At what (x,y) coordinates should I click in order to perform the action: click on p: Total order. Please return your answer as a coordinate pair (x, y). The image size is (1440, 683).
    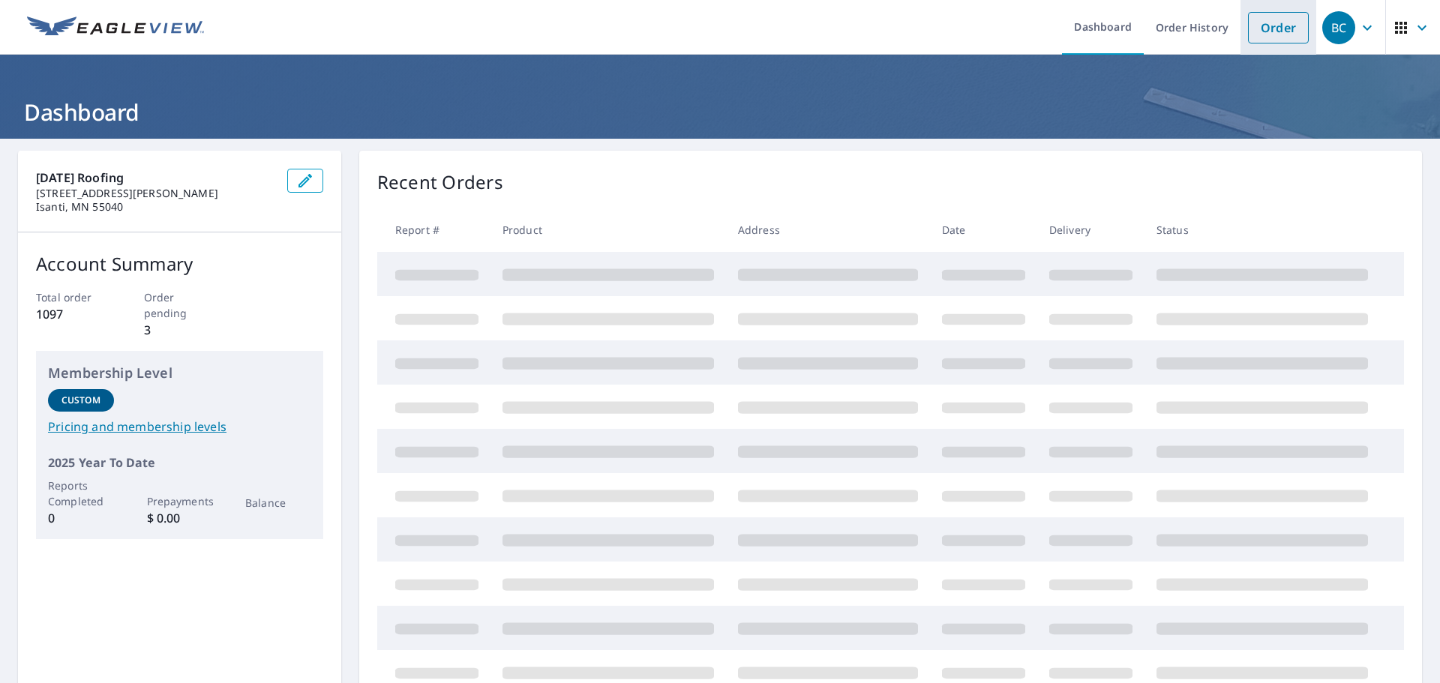
    Looking at the image, I should click on (72, 297).